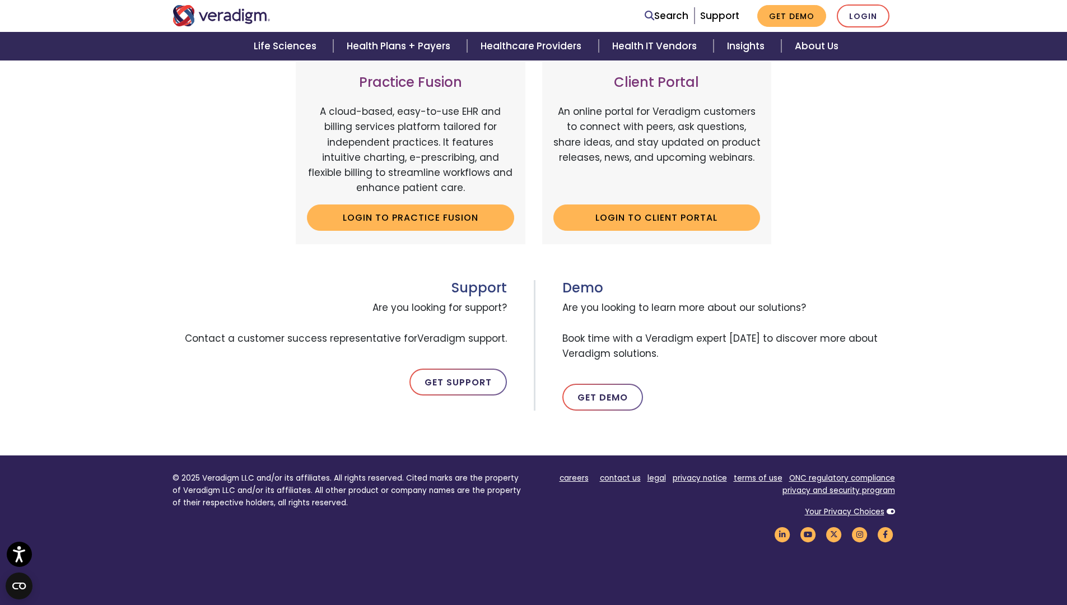  What do you see at coordinates (411, 217) in the screenshot?
I see `a: Login to Practice Fusion` at bounding box center [411, 217].